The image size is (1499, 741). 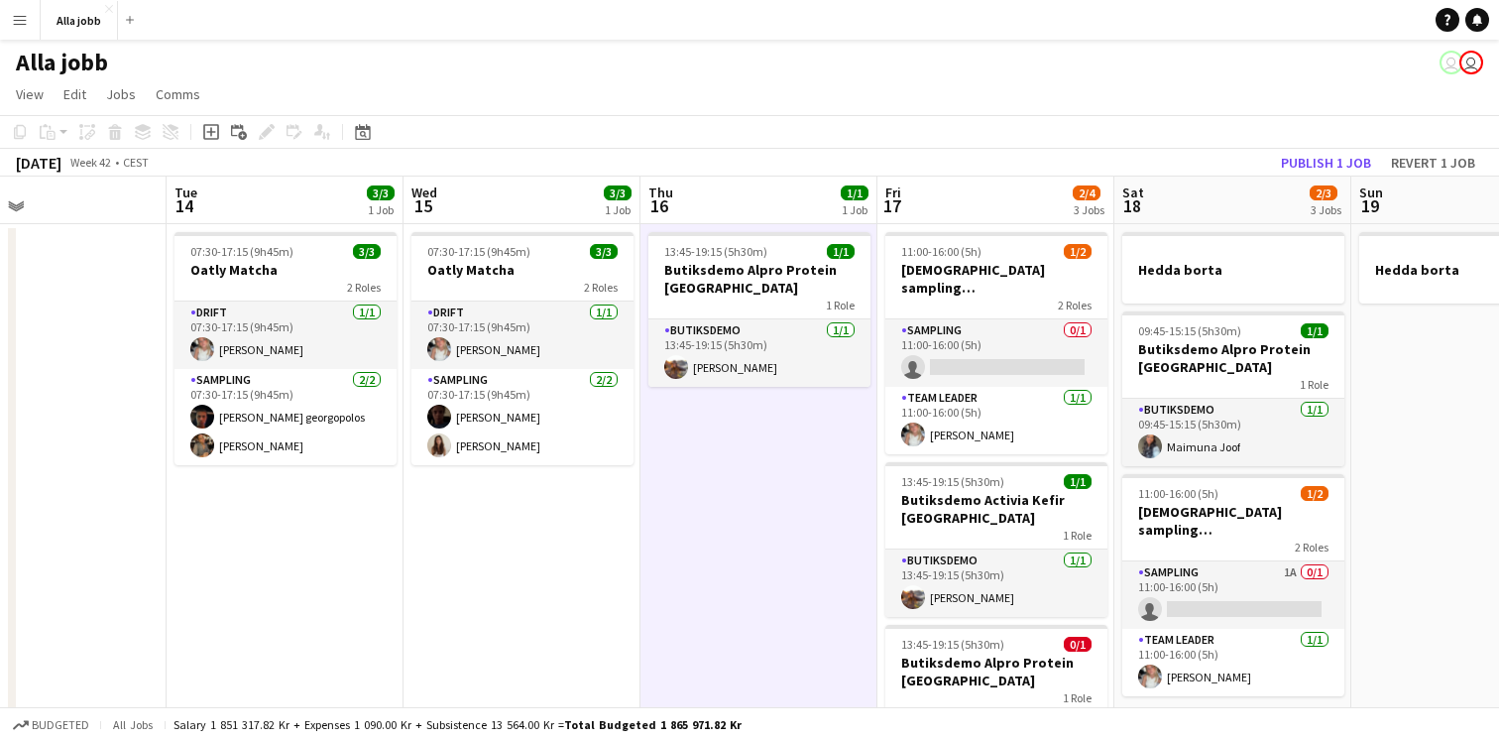 I want to click on button: Publish 1 job, so click(x=1325, y=163).